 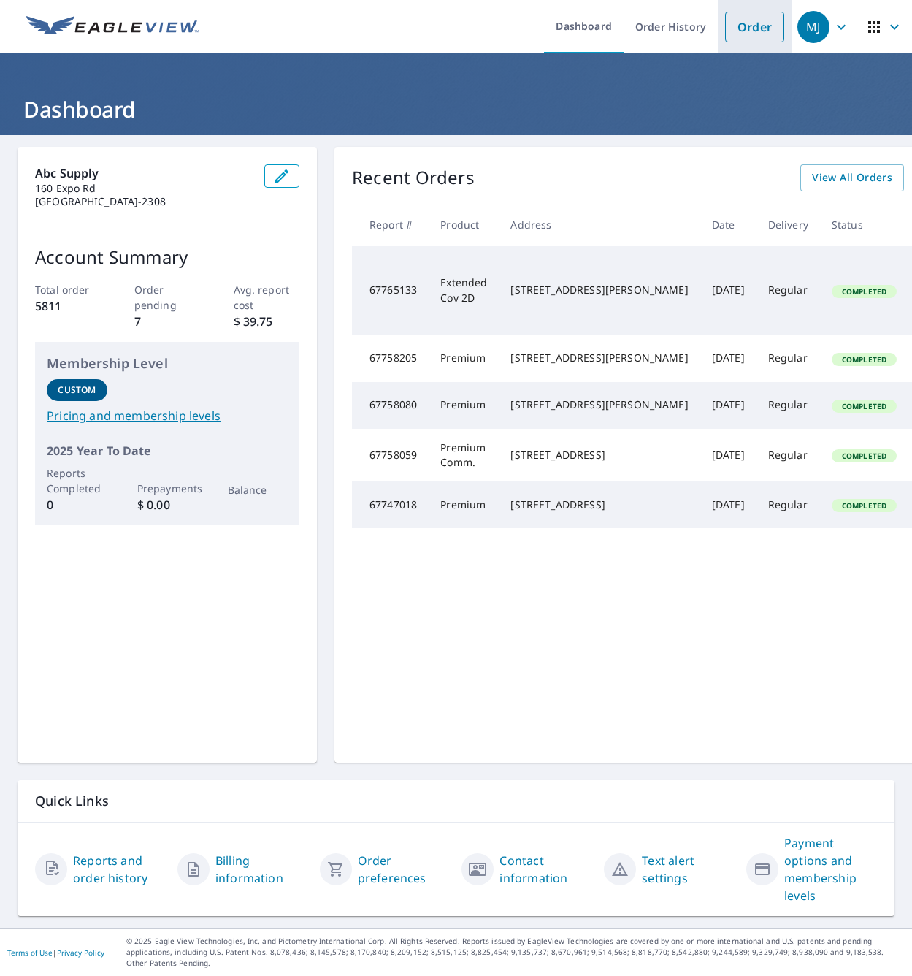 What do you see at coordinates (404, 869) in the screenshot?
I see `a: Order preferences` at bounding box center [404, 869].